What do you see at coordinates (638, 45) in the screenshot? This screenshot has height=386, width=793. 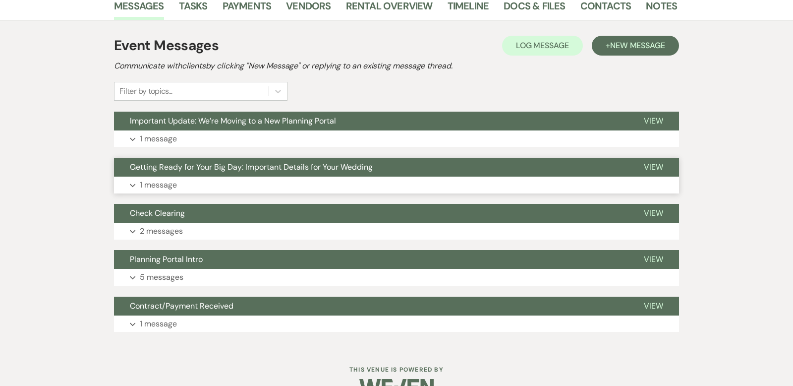 I see `span: New Message` at bounding box center [638, 45].